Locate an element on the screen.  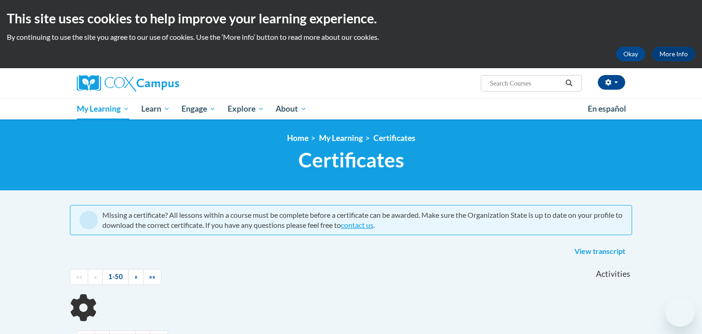
span: Certificates is located at coordinates (351, 160).